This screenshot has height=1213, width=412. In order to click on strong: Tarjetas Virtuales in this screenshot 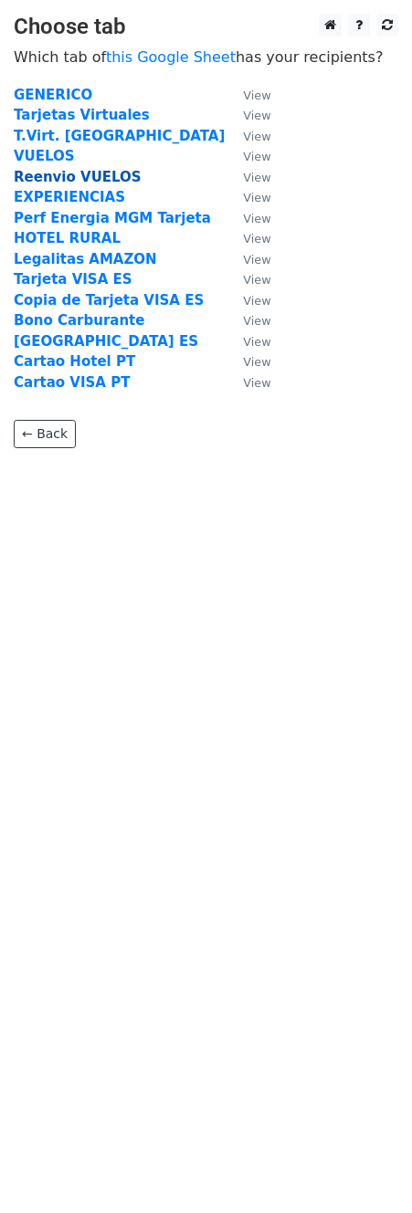, I will do `click(81, 115)`.